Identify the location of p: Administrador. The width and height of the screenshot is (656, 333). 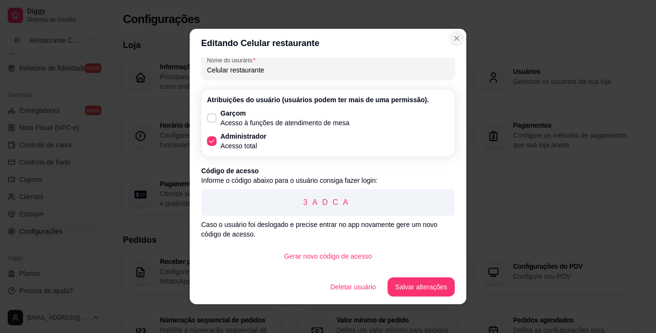
(243, 136).